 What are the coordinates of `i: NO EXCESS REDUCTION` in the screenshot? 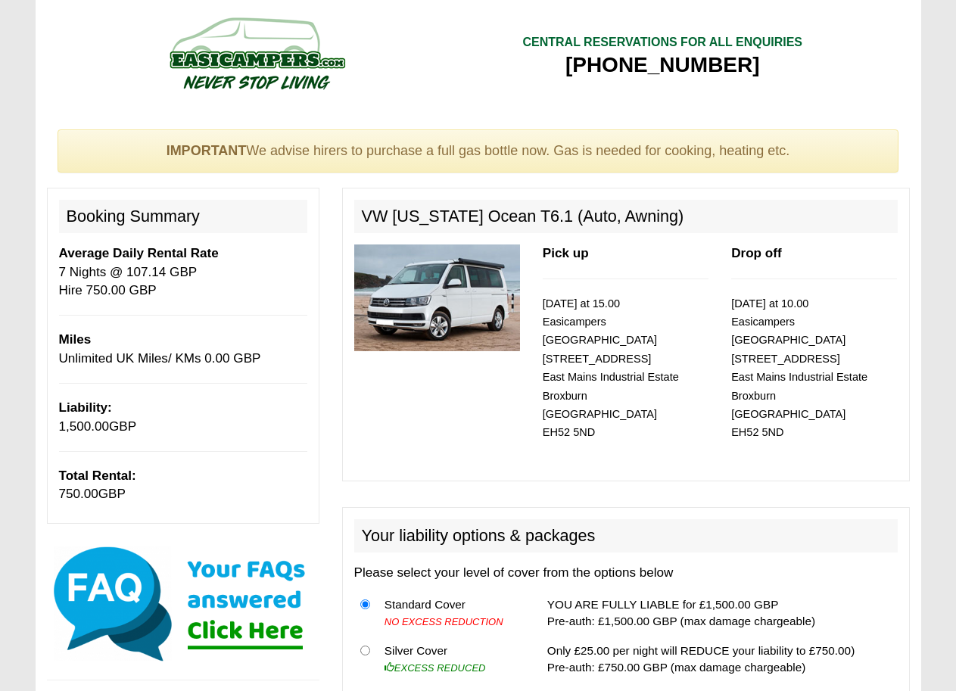 It's located at (444, 621).